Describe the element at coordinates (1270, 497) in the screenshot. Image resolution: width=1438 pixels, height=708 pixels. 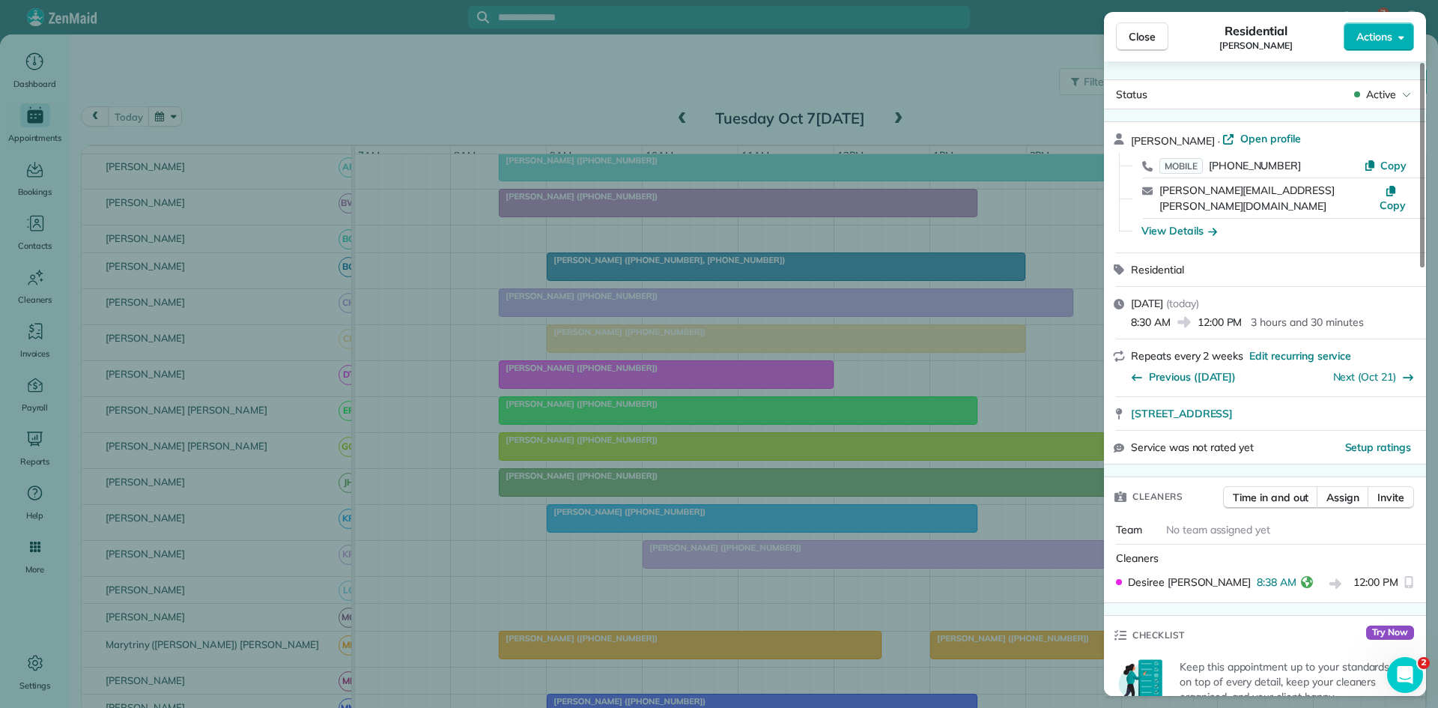
I see `button: Time in and out` at that location.